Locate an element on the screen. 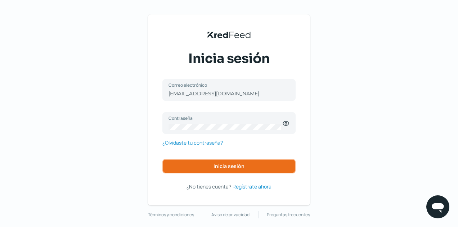 This screenshot has height=227, width=458. label: Contraseña is located at coordinates (225, 118).